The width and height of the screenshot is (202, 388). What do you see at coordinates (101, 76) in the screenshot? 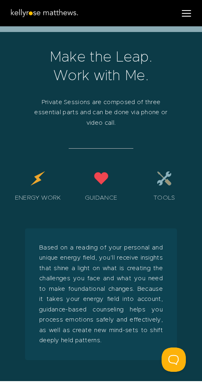
I see `h3: Work with Me.` at bounding box center [101, 76].